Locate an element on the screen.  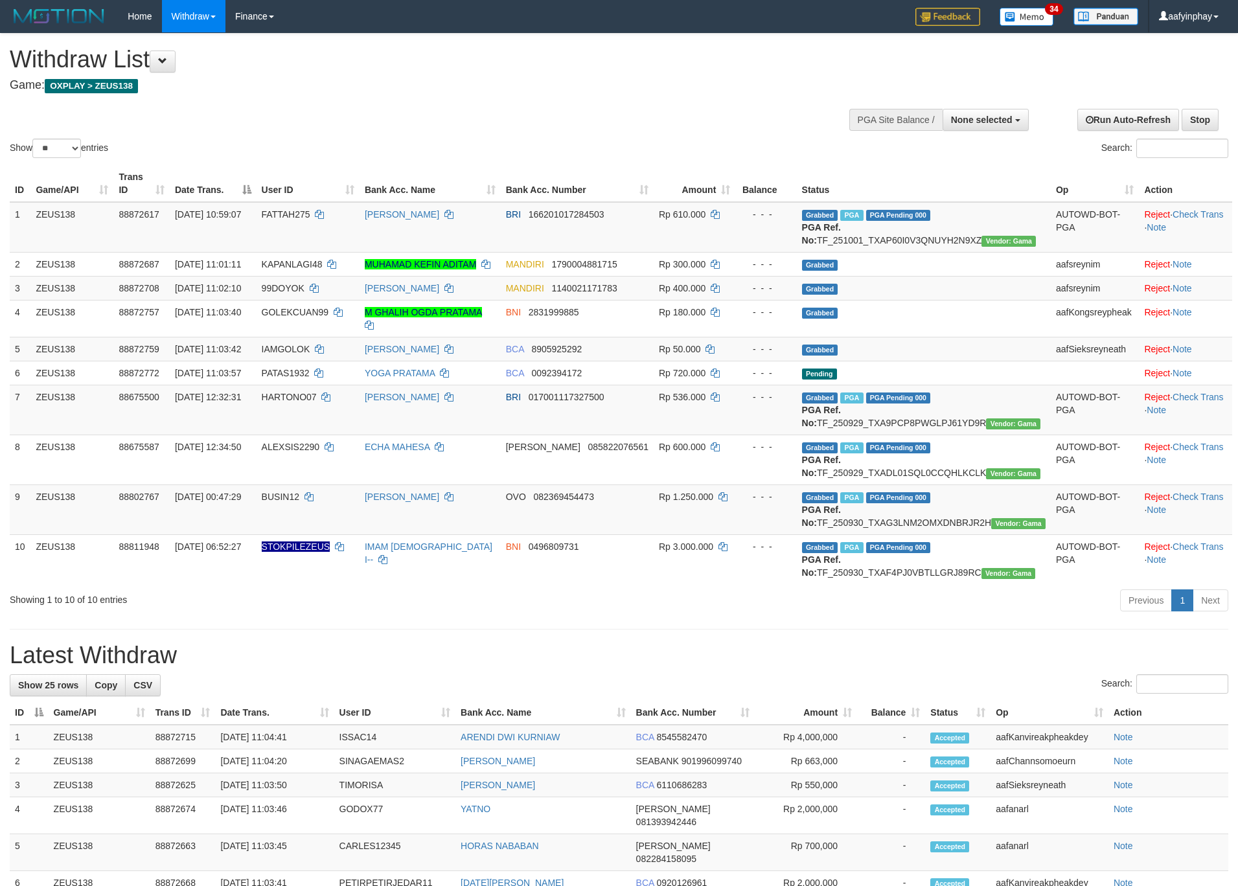
td: Rp 700,000 is located at coordinates (806, 853).